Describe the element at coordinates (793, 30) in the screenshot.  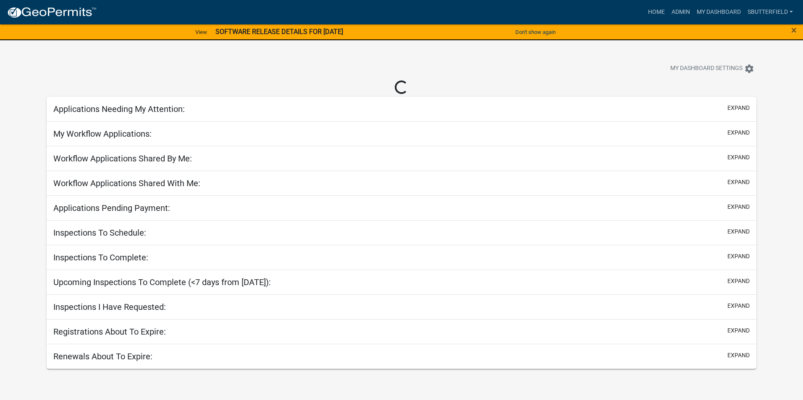
I see `button: Close` at that location.